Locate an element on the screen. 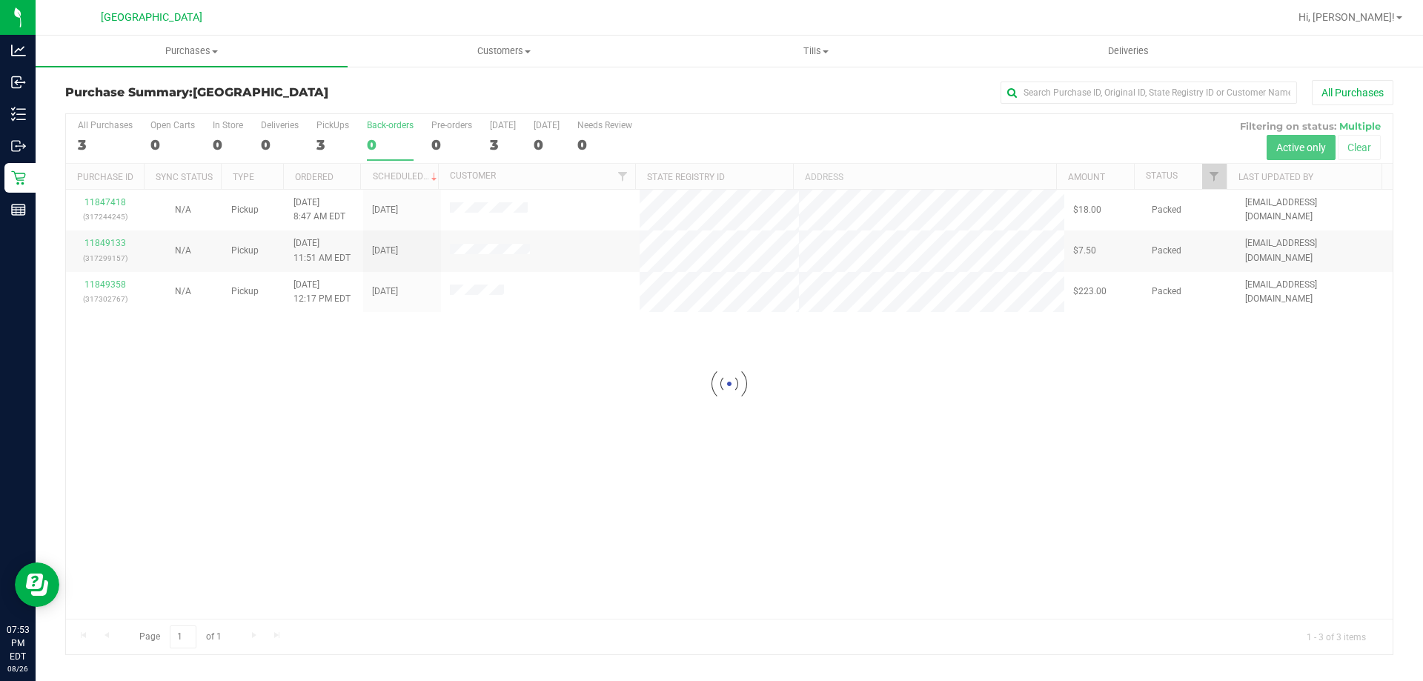  p: 08/26 is located at coordinates (18, 668).